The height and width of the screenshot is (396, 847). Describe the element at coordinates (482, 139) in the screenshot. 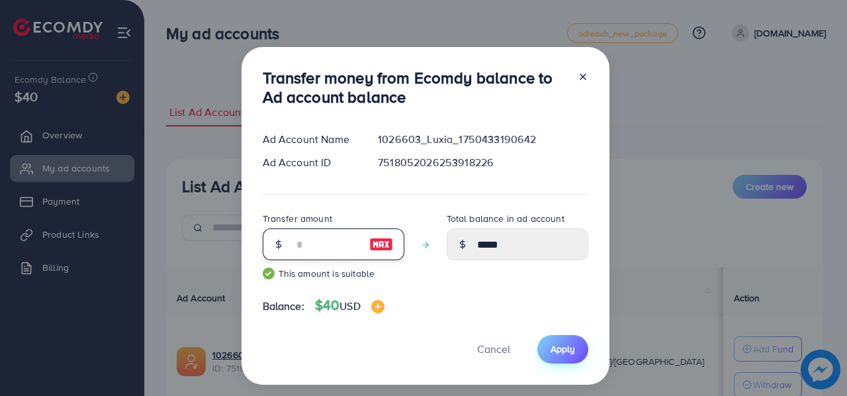

I see `div: 1026603_Luxia_1750433190642` at that location.